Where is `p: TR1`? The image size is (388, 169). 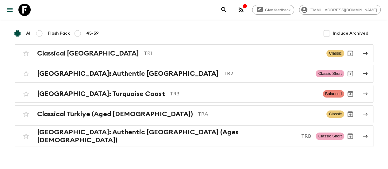
p: TR1 is located at coordinates (233, 53).